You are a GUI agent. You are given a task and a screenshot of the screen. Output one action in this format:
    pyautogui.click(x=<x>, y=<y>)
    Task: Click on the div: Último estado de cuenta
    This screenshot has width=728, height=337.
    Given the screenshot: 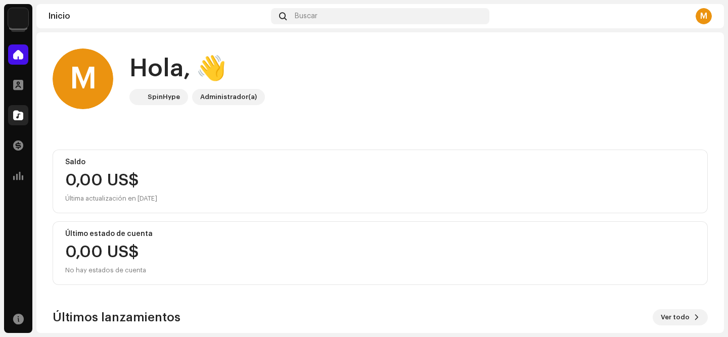 What is the action you would take?
    pyautogui.click(x=380, y=234)
    